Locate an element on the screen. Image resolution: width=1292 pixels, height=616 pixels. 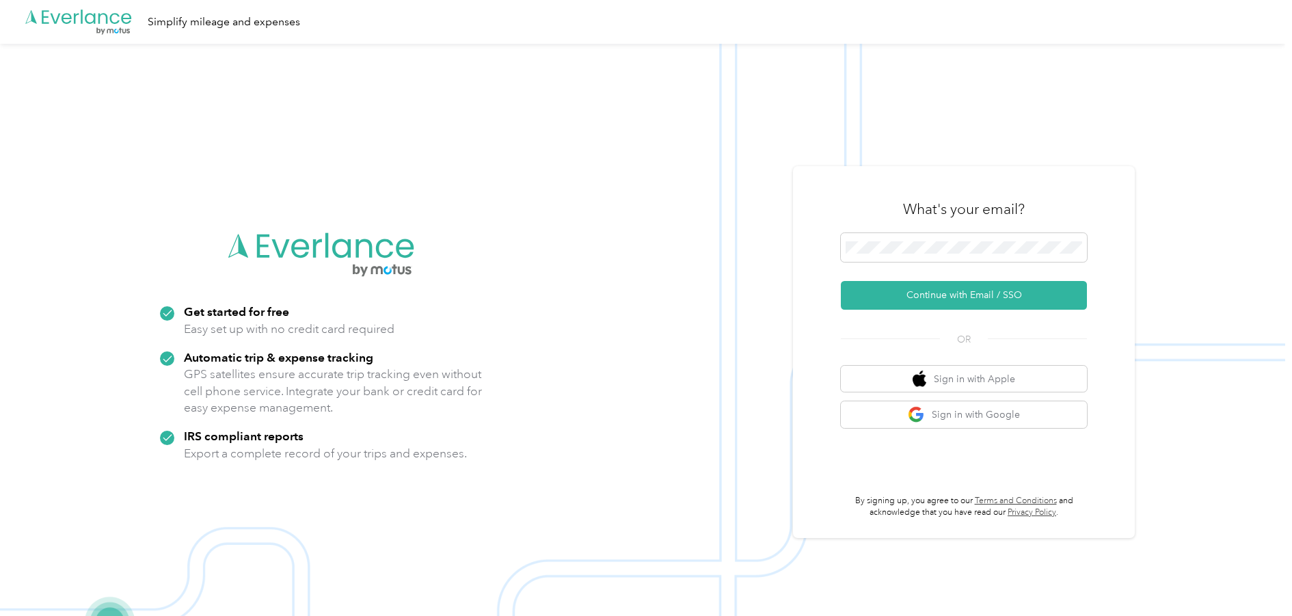
img: google logo is located at coordinates (916, 414).